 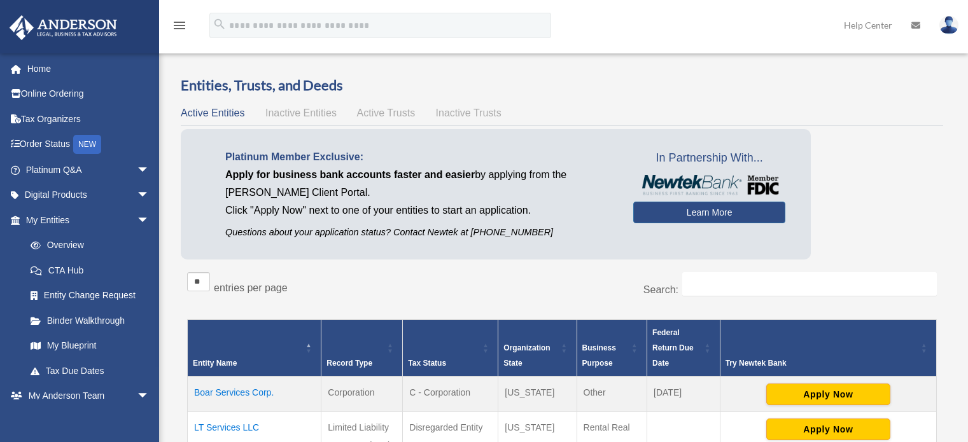 I want to click on span: In Partnership With..., so click(x=709, y=158).